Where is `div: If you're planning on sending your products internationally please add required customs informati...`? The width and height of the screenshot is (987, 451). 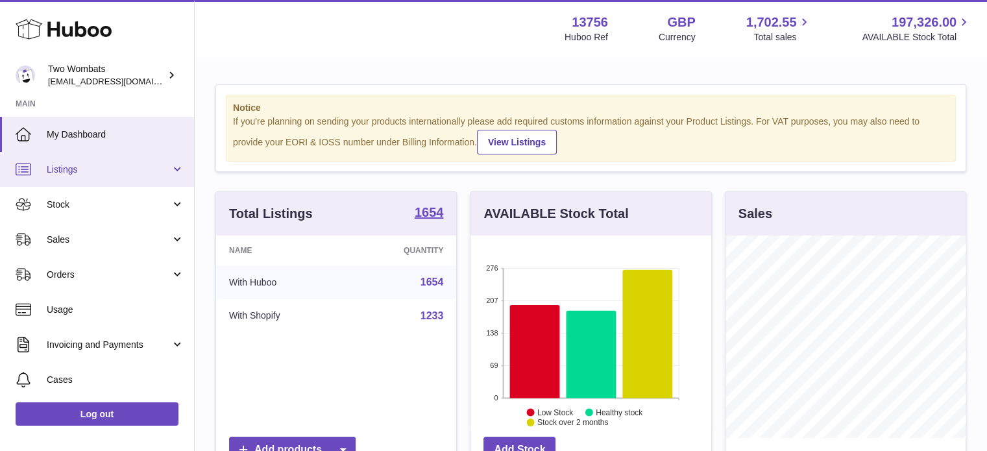
div: If you're planning on sending your products internationally please add required customs informati... is located at coordinates (591, 135).